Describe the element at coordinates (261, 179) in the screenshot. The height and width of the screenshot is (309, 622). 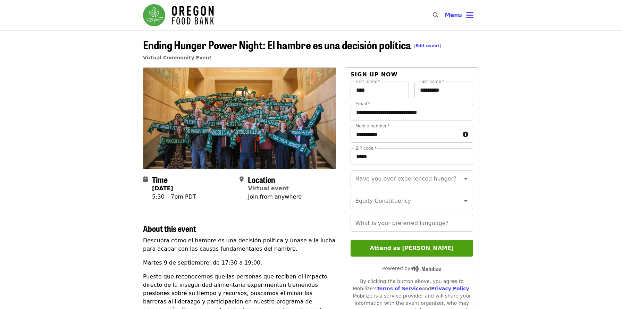
I see `span: Location` at that location.